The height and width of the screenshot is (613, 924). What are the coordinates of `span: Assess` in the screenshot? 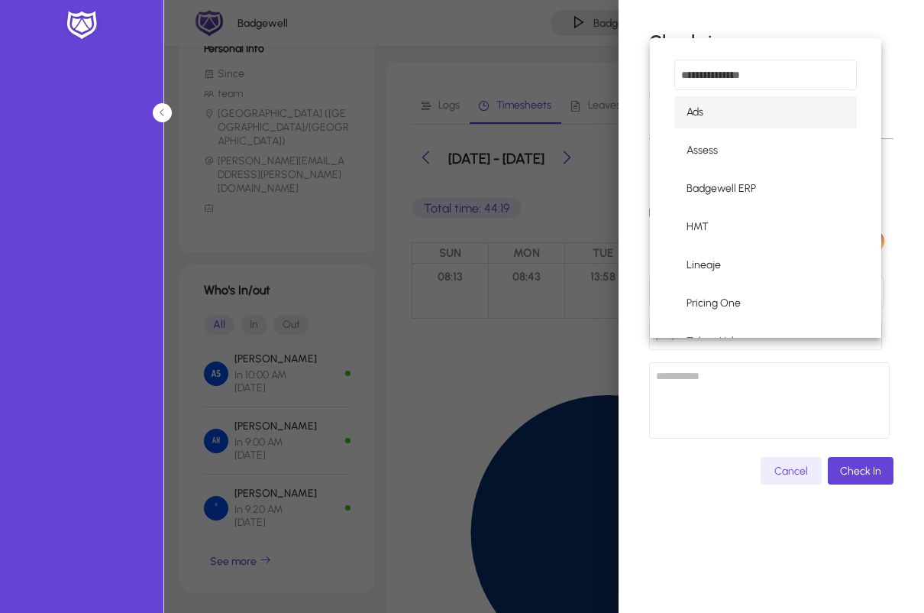 It's located at (702, 151).